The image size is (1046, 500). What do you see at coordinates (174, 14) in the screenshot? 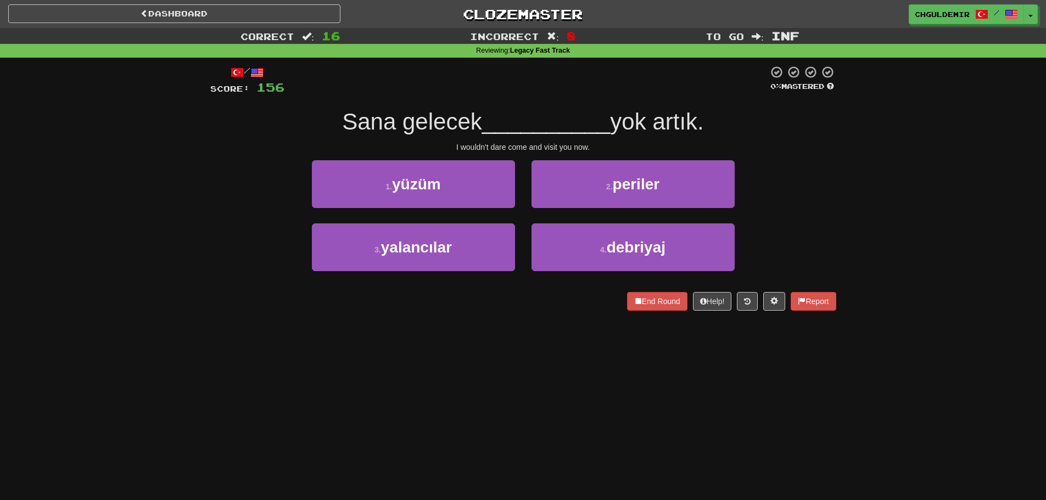
I see `a: Dashboard` at bounding box center [174, 14].